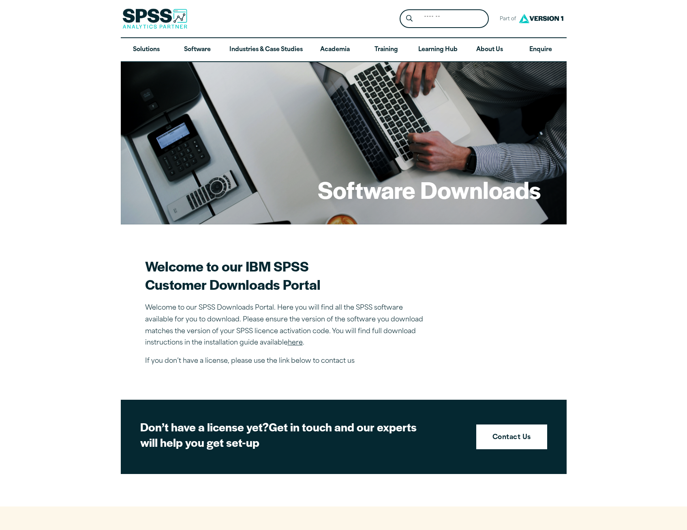  Describe the element at coordinates (410, 18) in the screenshot. I see `svg: Search magnifying glass icon` at that location.